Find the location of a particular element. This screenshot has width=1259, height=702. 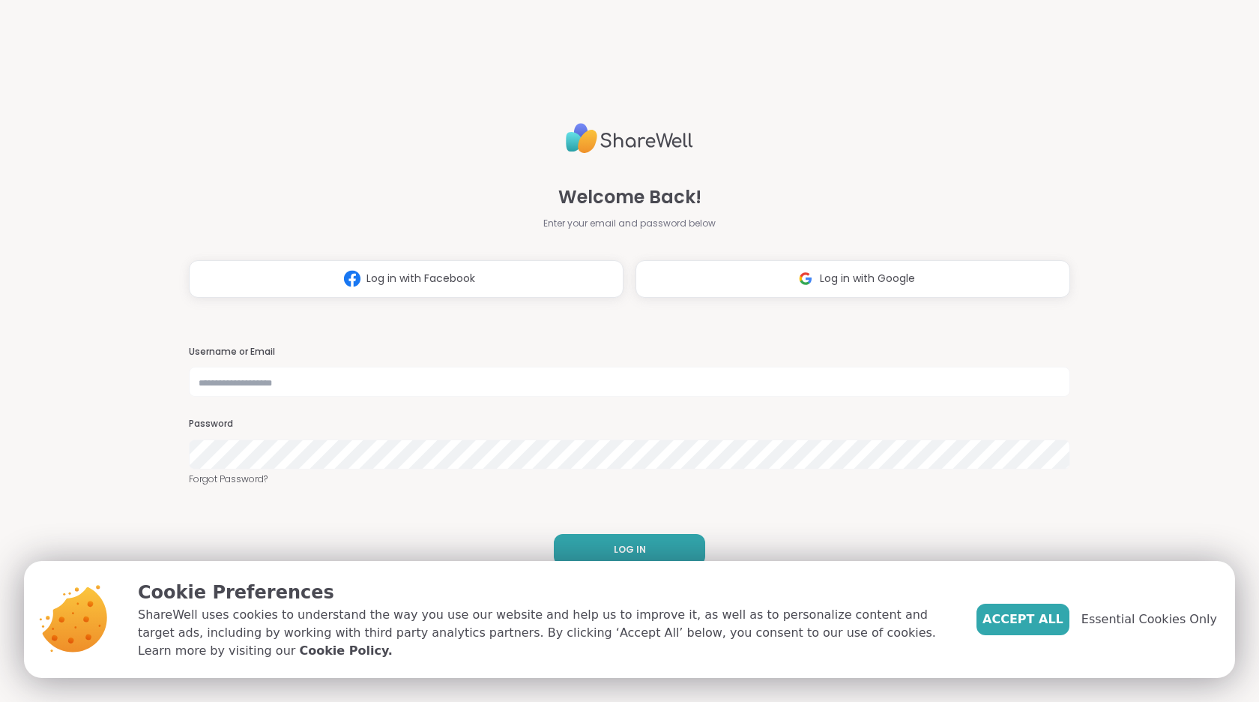

p: ShareWell uses cookies to understand the way you use our website and help us to improve it, as we... is located at coordinates (545, 633).